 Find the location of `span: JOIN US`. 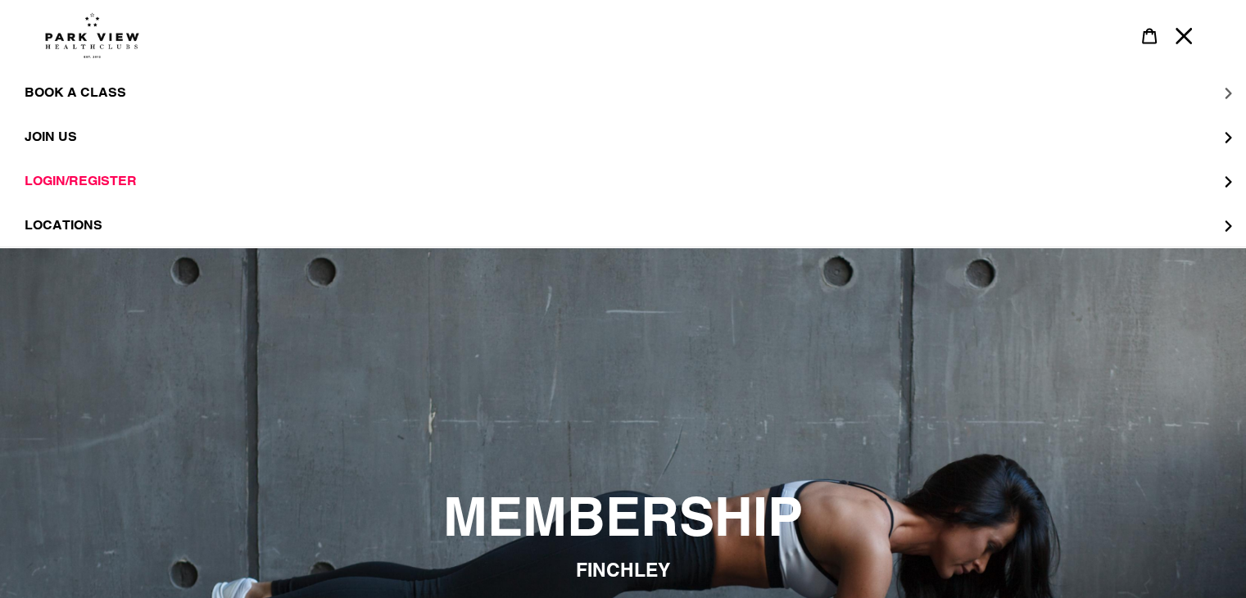

span: JOIN US is located at coordinates (51, 136).